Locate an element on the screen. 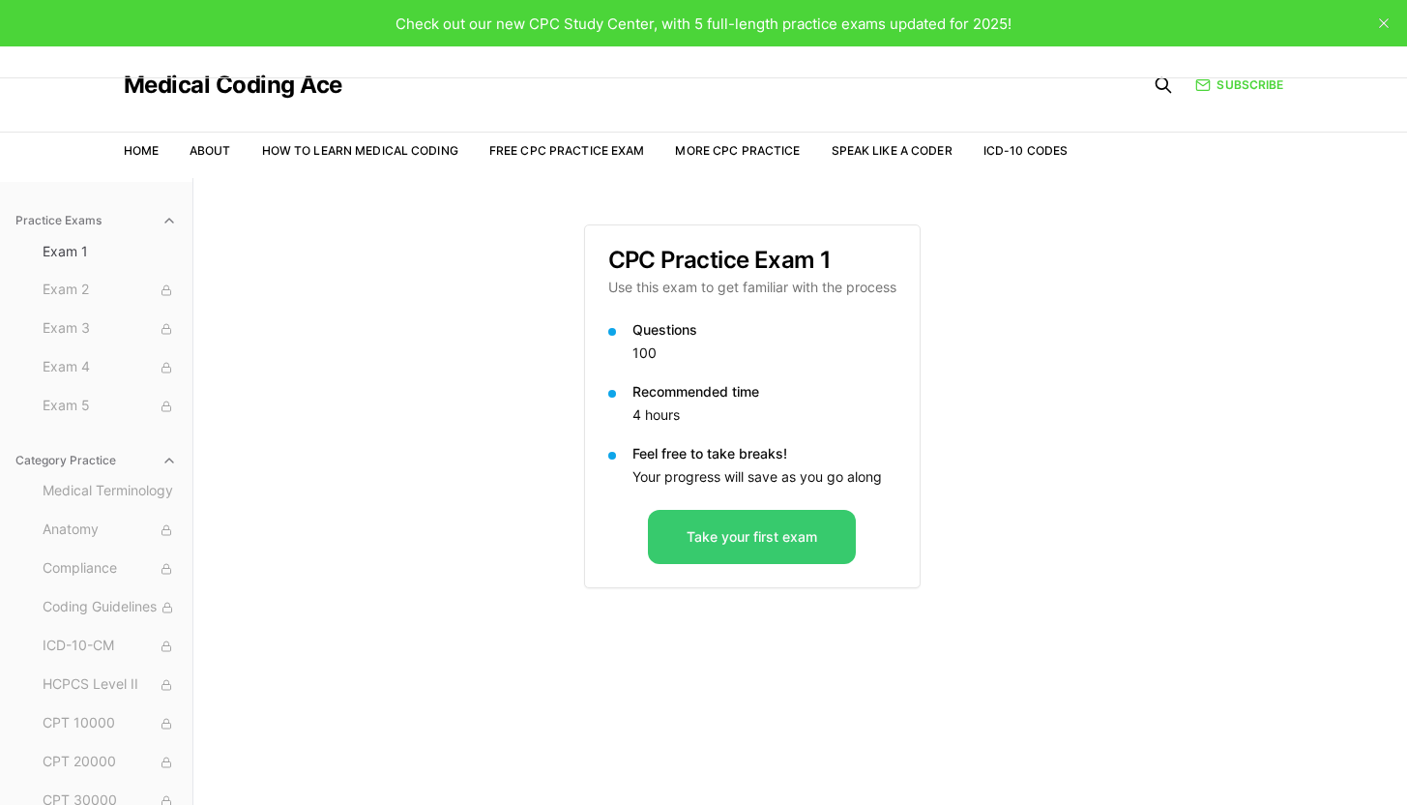 Image resolution: width=1407 pixels, height=805 pixels. span: Compliance is located at coordinates (109, 569).